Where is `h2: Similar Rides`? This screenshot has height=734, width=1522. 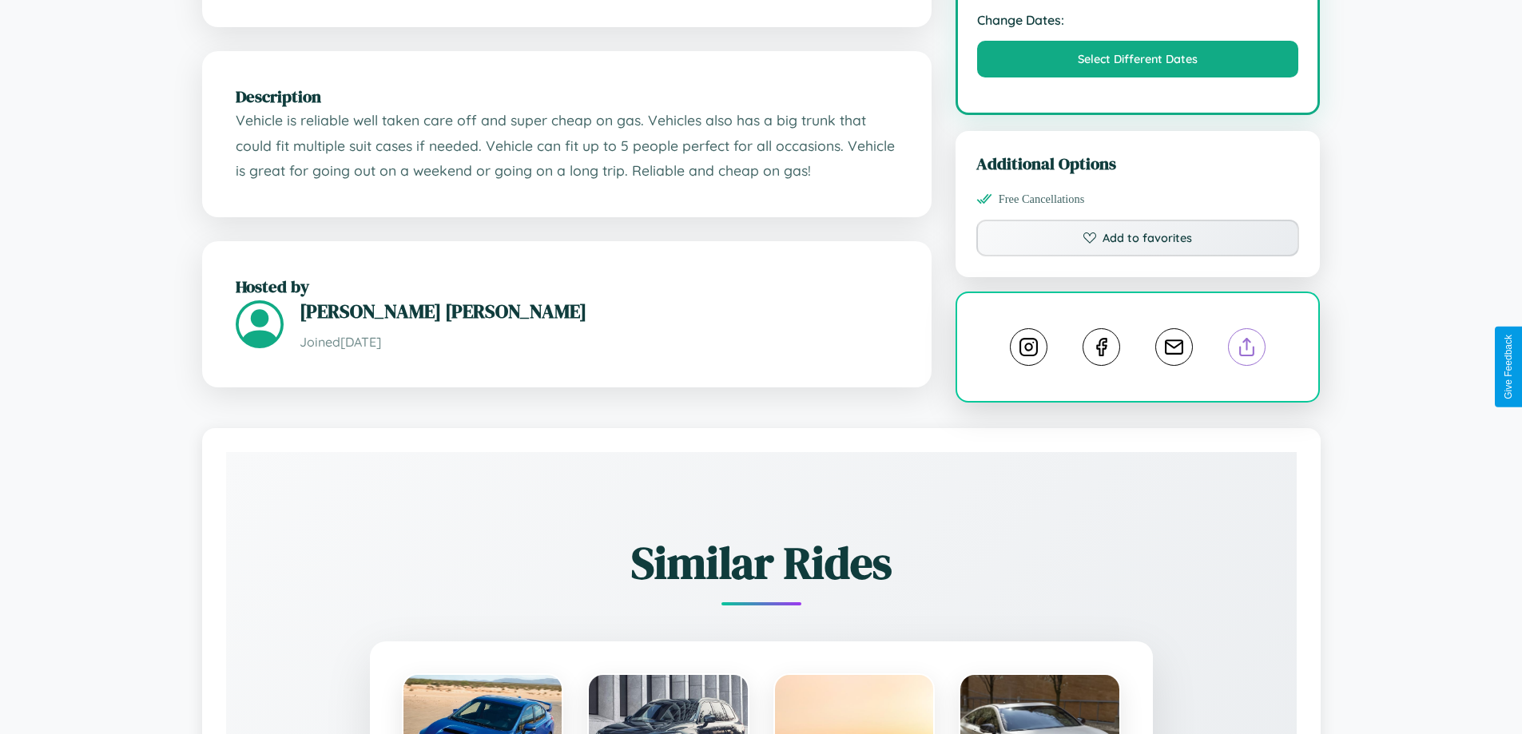
h2: Similar Rides is located at coordinates (761, 563).